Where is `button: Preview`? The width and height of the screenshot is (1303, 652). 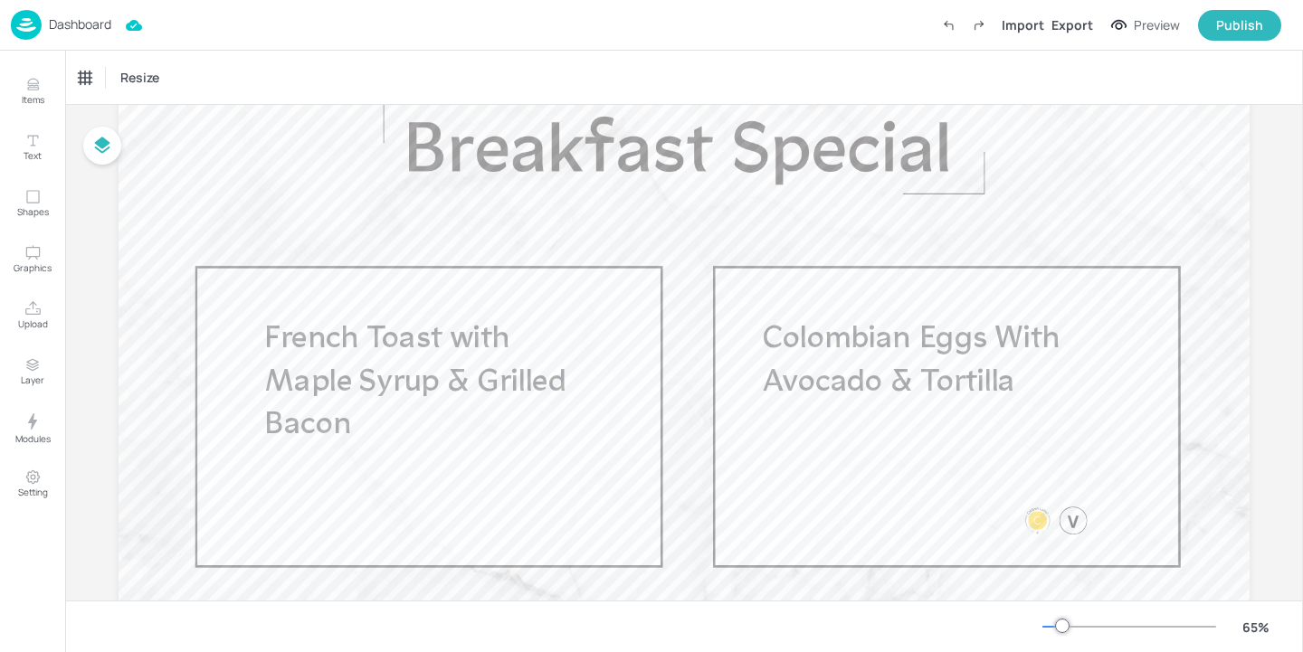 button: Preview is located at coordinates (1146, 25).